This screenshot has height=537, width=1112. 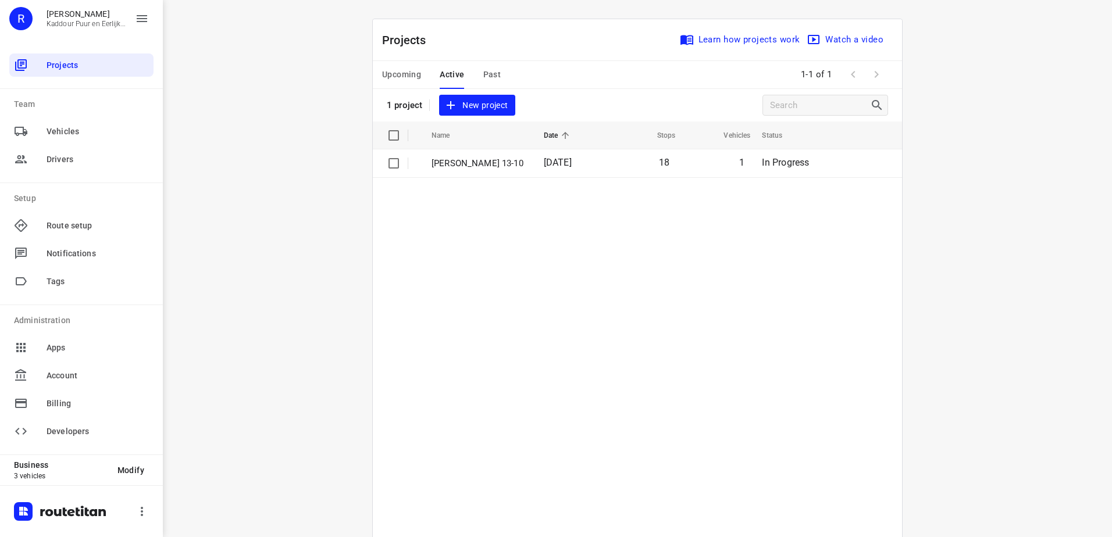 I want to click on input: Search projects, so click(x=820, y=105).